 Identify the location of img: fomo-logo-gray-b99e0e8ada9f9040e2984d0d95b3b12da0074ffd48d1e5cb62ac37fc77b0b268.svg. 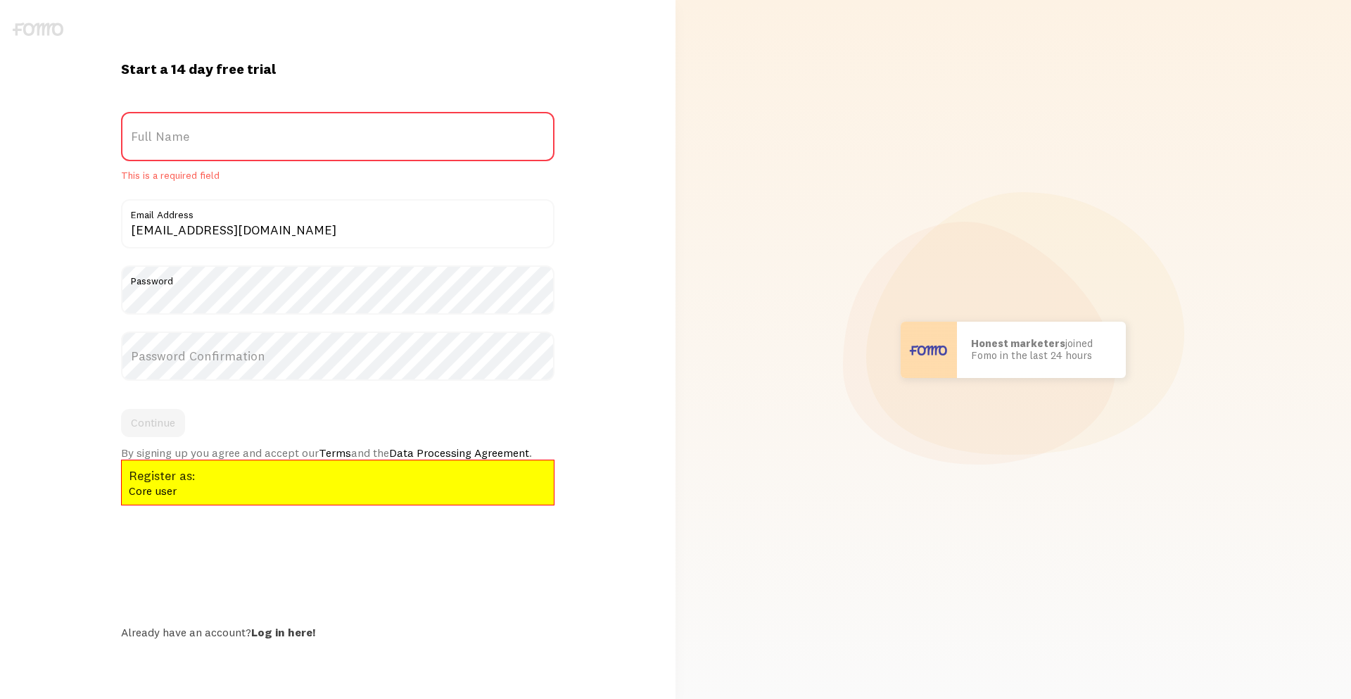
(38, 29).